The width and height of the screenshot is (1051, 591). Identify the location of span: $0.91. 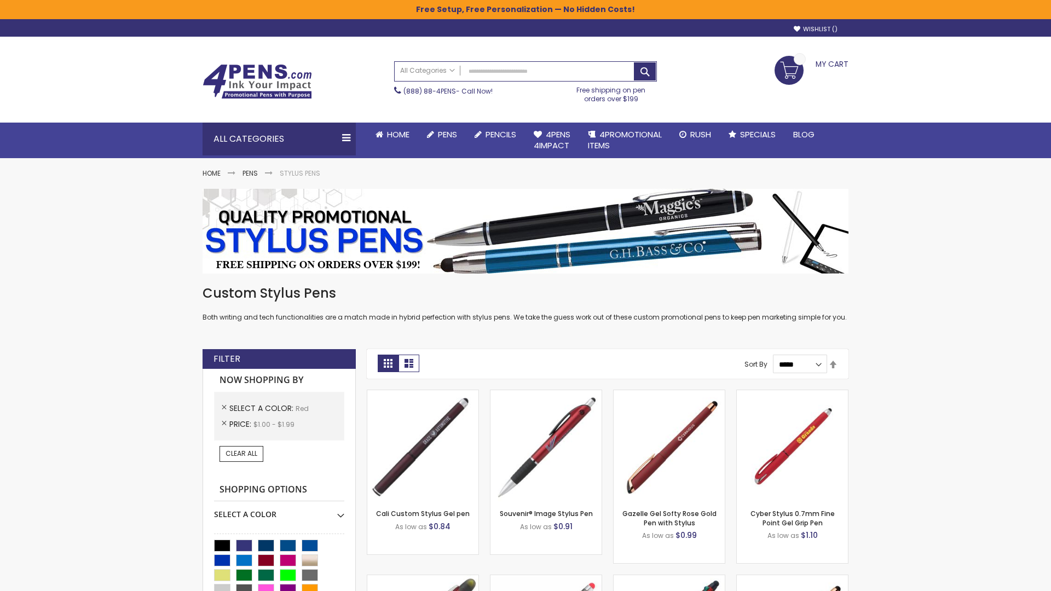
(563, 526).